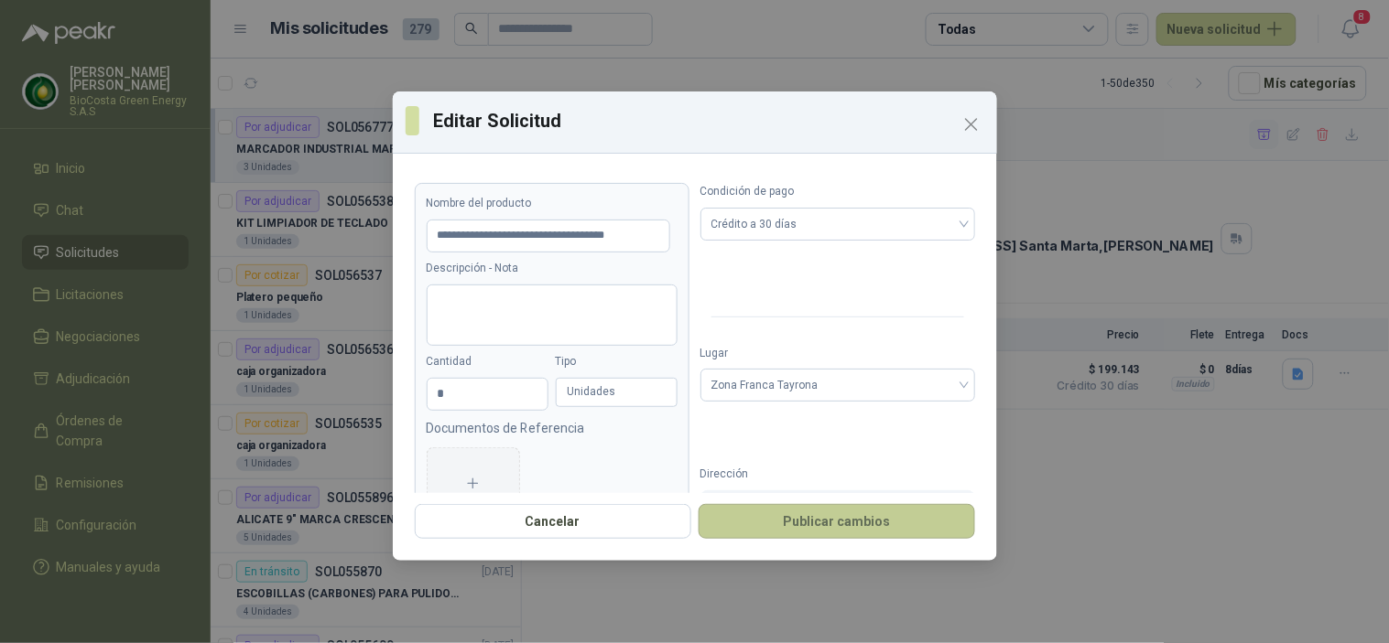 This screenshot has height=643, width=1389. What do you see at coordinates (553, 522) in the screenshot?
I see `button: Cancelar` at bounding box center [553, 522].